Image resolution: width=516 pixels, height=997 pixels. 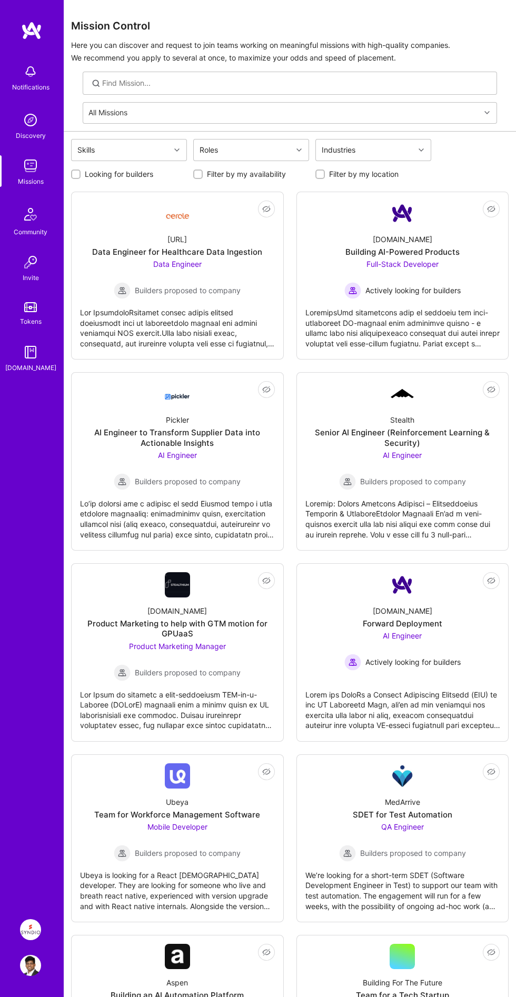 I want to click on div: Notifications, so click(x=31, y=87).